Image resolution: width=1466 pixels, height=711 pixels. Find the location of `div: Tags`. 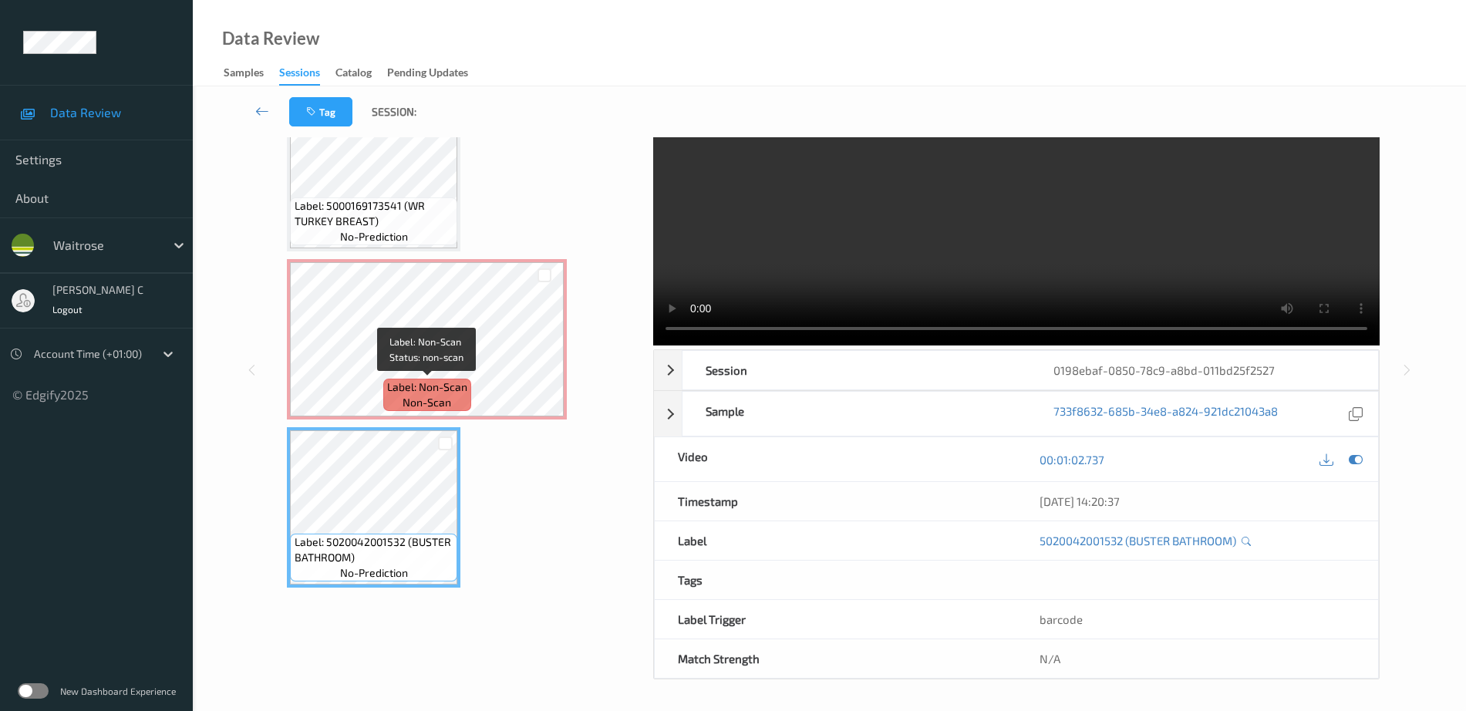

div: Tags is located at coordinates (835, 580).